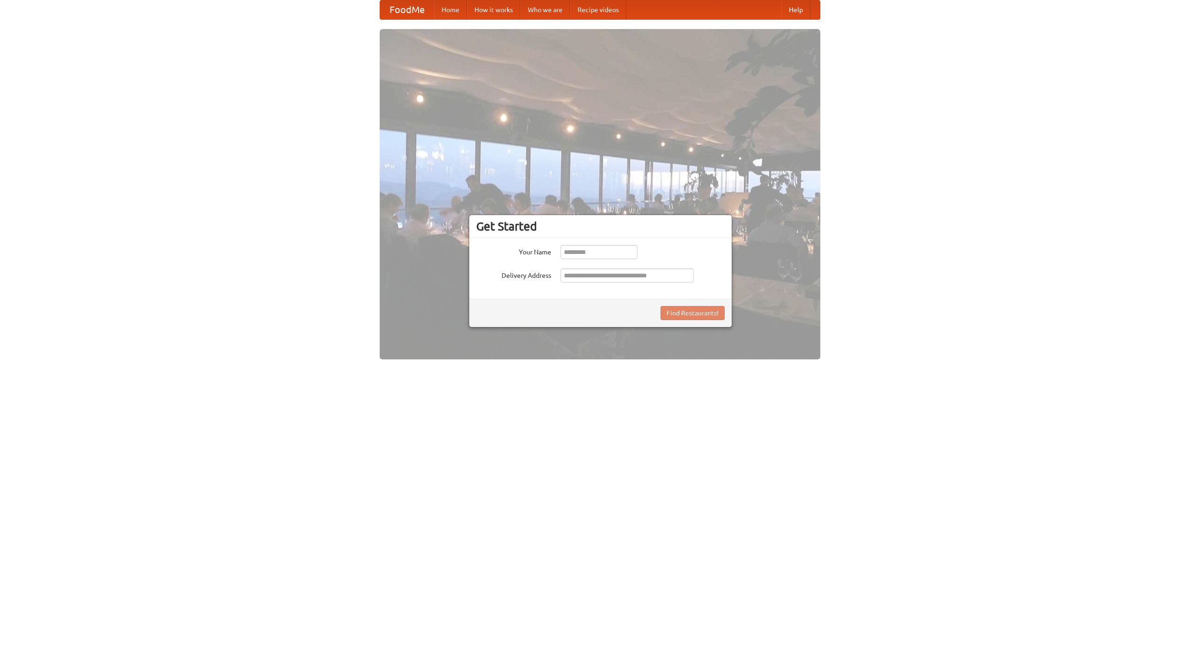  What do you see at coordinates (407, 10) in the screenshot?
I see `a: FoodMe` at bounding box center [407, 10].